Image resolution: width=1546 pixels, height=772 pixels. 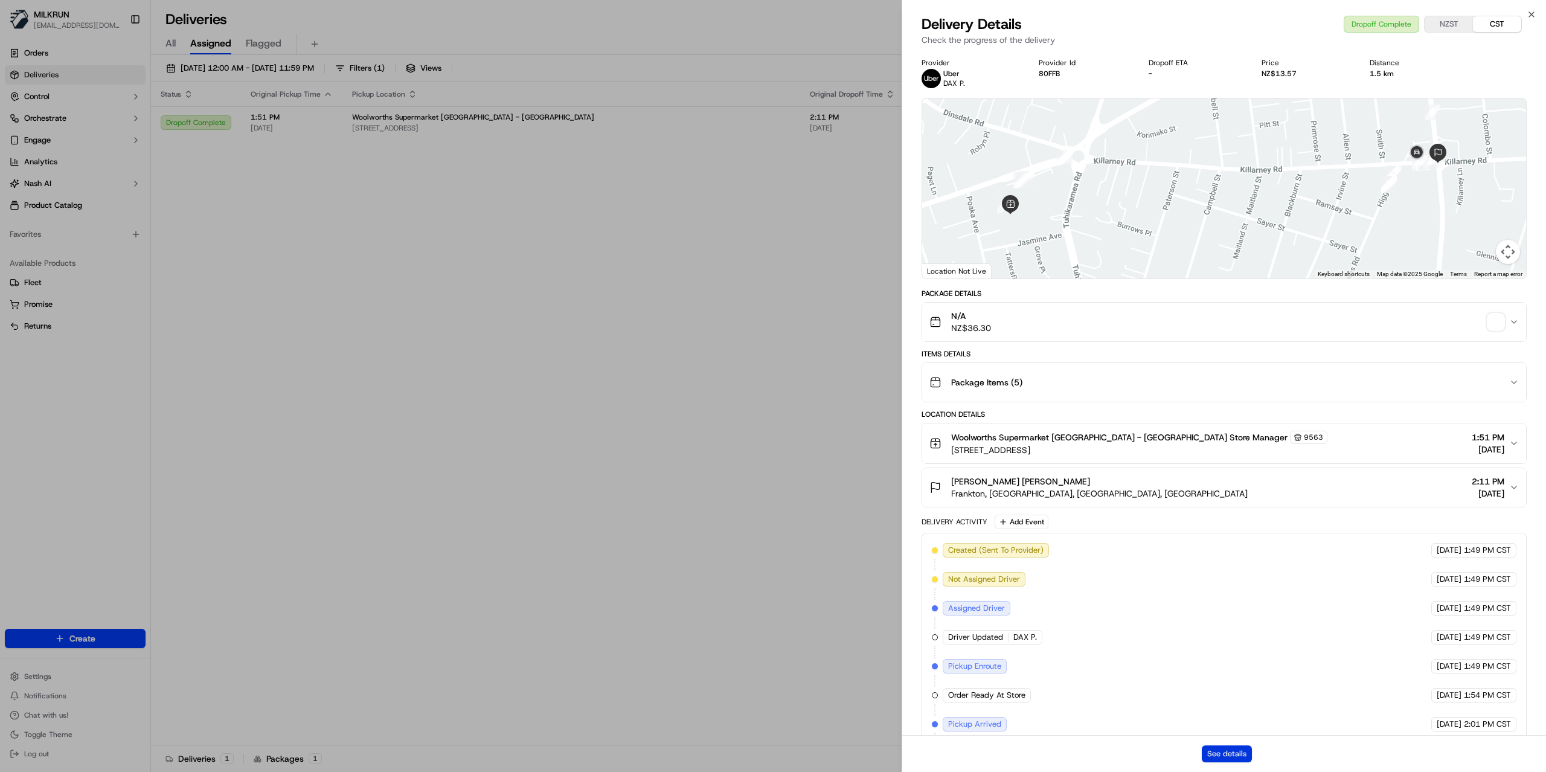 What do you see at coordinates (1499, 274) in the screenshot?
I see `a: Report a map error` at bounding box center [1499, 274].